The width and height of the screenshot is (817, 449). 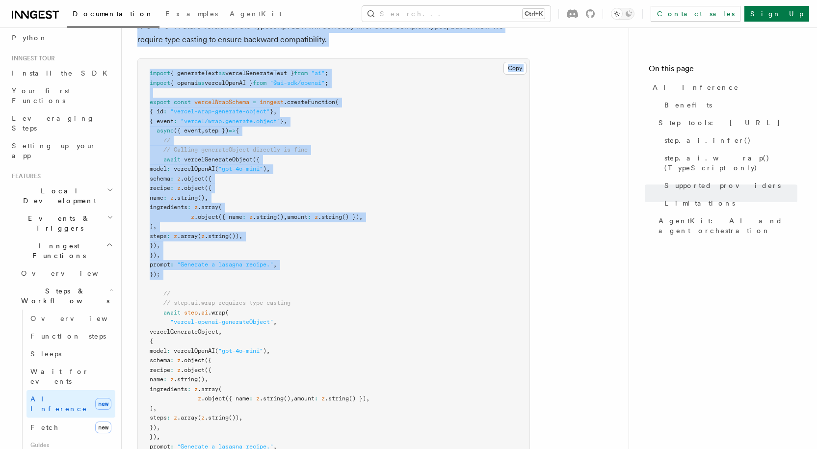 What do you see at coordinates (229, 83) in the screenshot?
I see `span: vercelOpenAI }` at bounding box center [229, 83].